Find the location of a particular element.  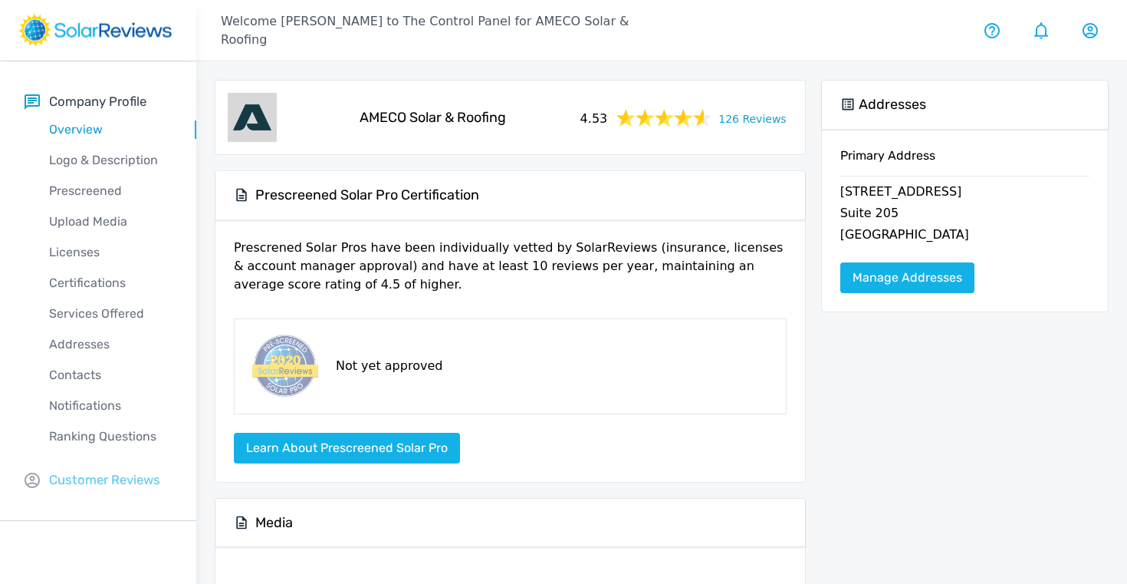

h6: Primary Address is located at coordinates (965, 162).